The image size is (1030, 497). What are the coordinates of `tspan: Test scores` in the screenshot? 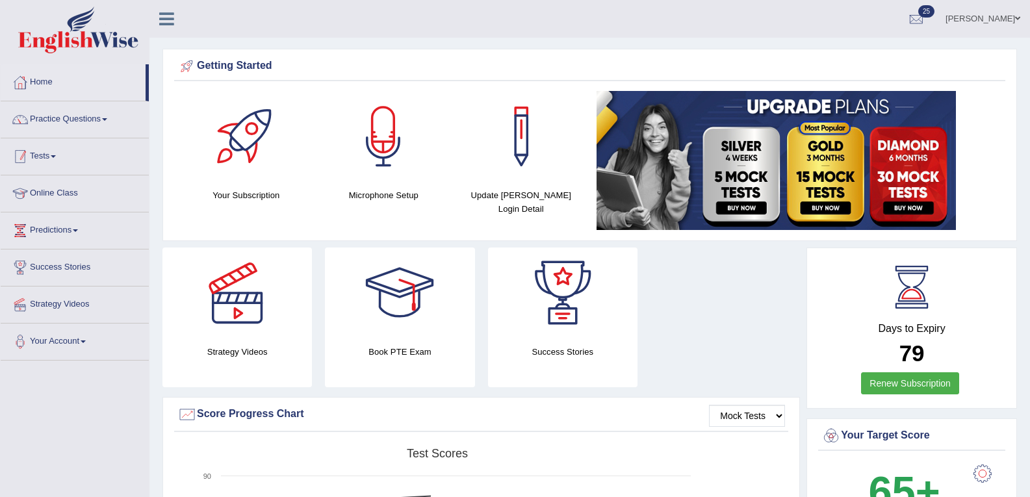 It's located at (437, 454).